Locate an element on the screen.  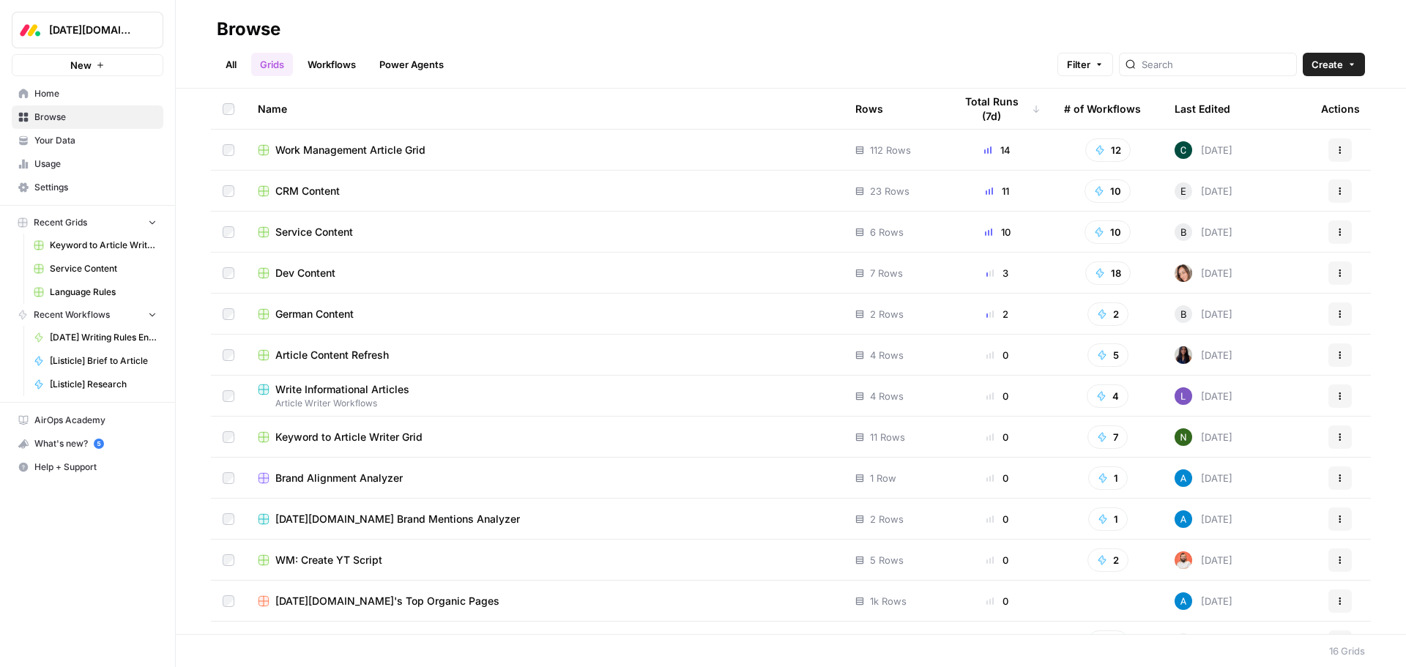
button: 12 is located at coordinates (1108, 150).